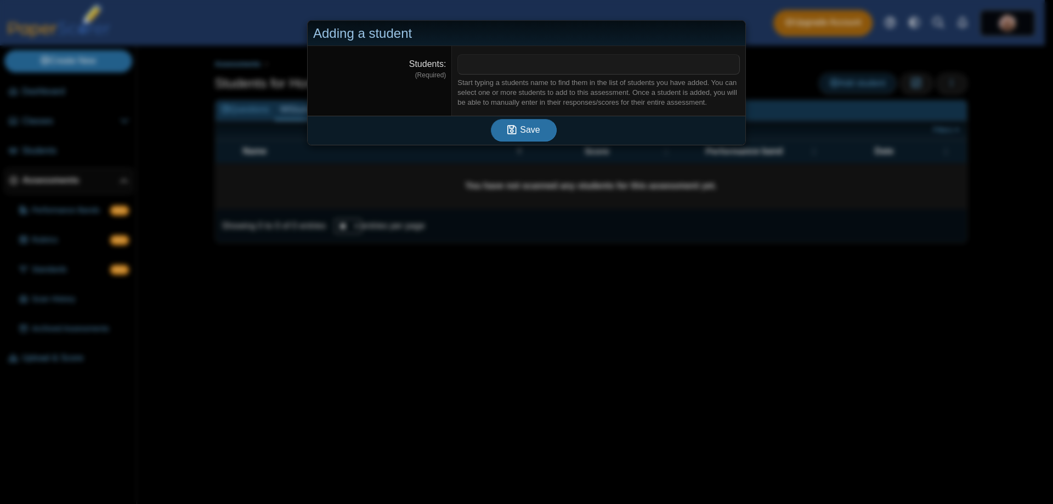  What do you see at coordinates (731, 33) in the screenshot?
I see `a: Close` at bounding box center [731, 33].